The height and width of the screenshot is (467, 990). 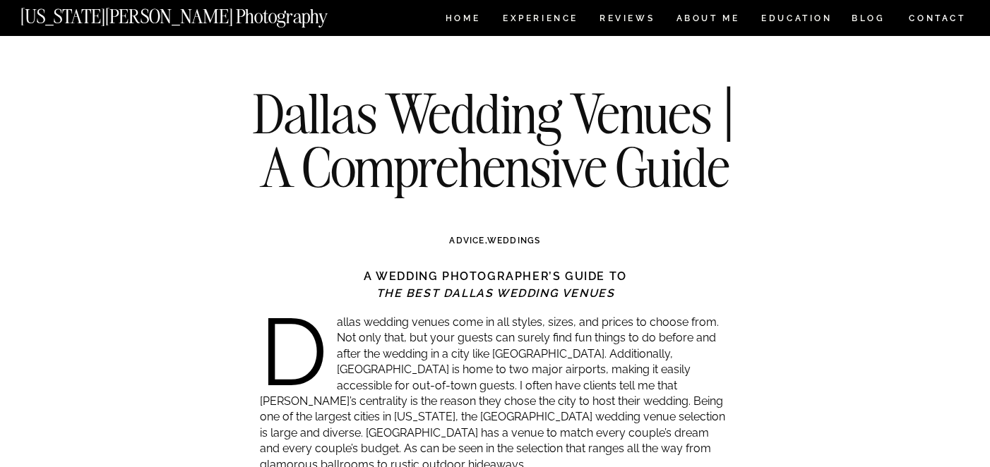 I want to click on a: ADVICE, so click(x=467, y=241).